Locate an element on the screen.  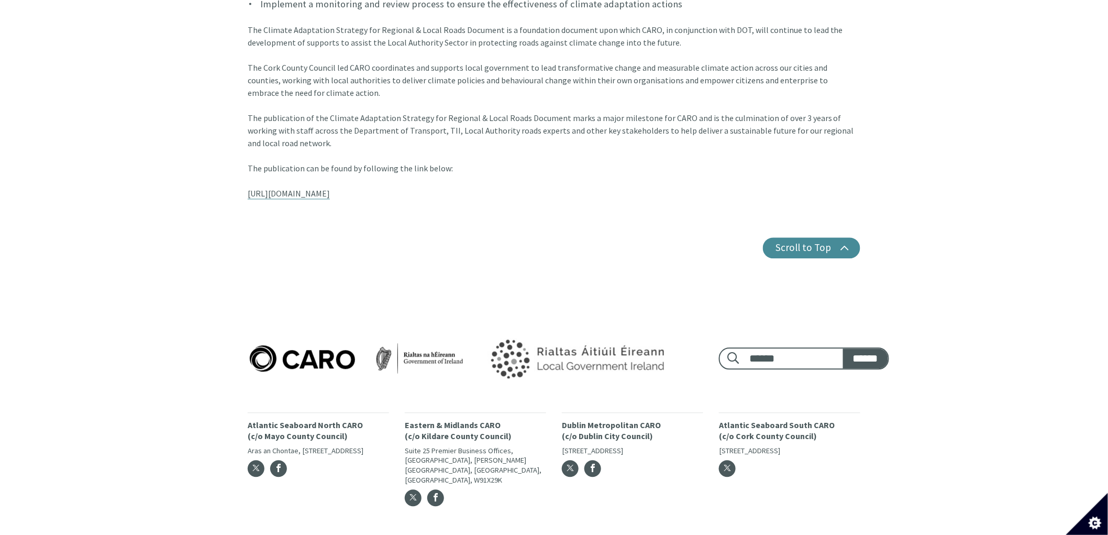
p: Dublin Metropolitan CARO (c/o Dublin City Council) is located at coordinates (633, 431).